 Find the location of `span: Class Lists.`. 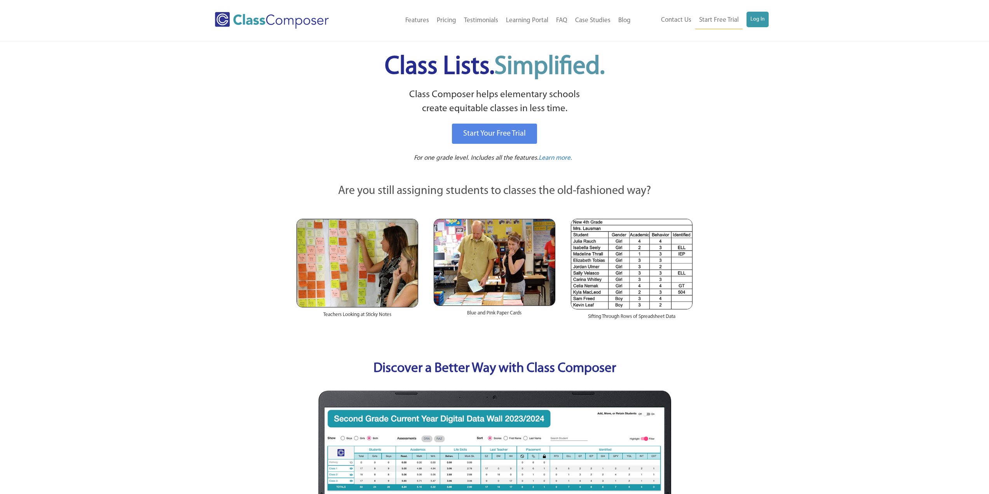

span: Class Lists. is located at coordinates (495, 67).